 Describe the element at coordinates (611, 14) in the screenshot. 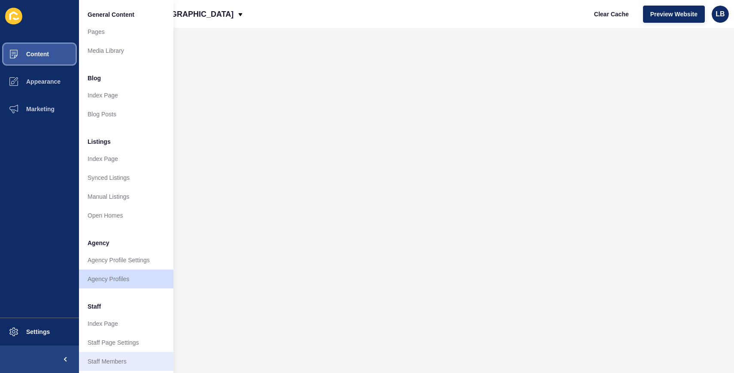

I see `span: Clear Cache` at that location.